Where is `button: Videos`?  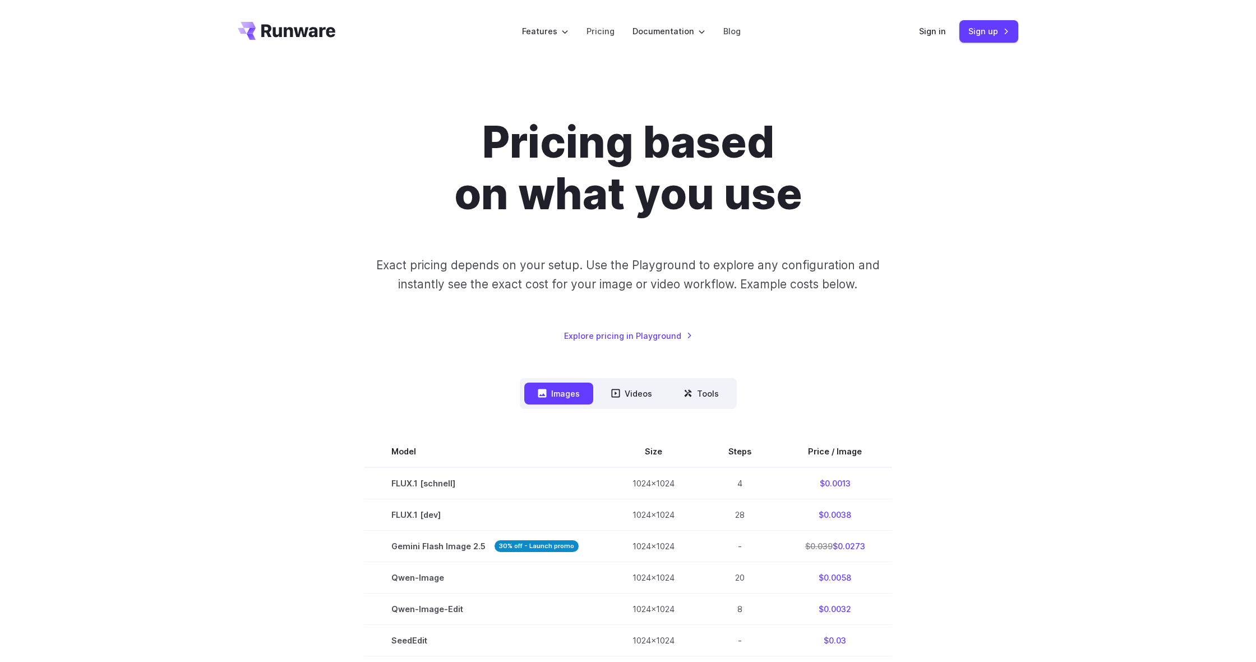
button: Videos is located at coordinates (631, 393).